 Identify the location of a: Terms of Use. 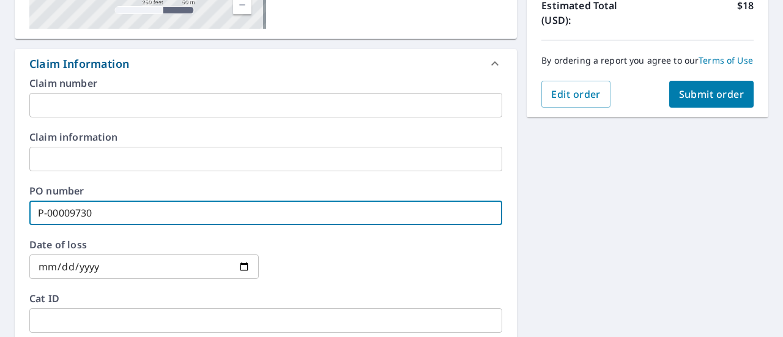
(726, 60).